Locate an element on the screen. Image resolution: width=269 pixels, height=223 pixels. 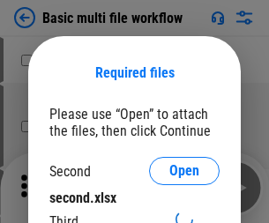
div: Second is located at coordinates (70, 171).